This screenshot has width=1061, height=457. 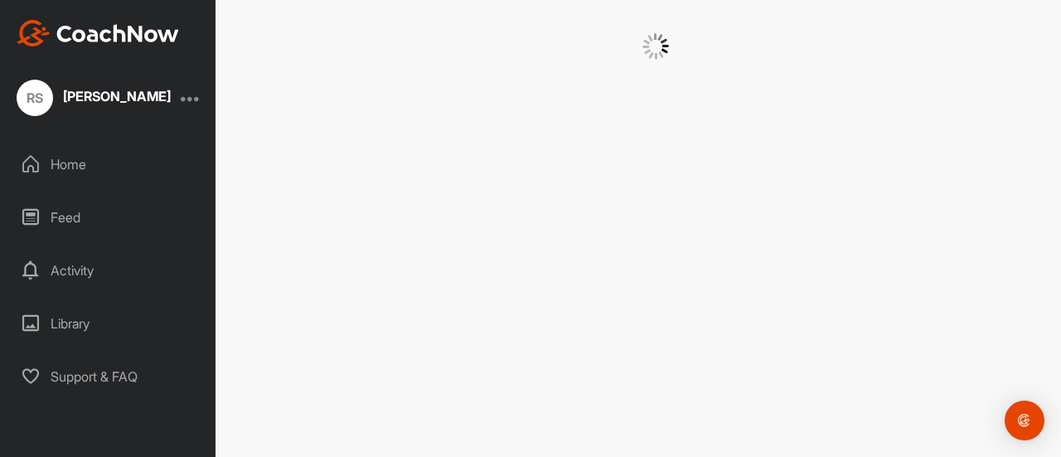 What do you see at coordinates (35, 98) in the screenshot?
I see `div: RS` at bounding box center [35, 98].